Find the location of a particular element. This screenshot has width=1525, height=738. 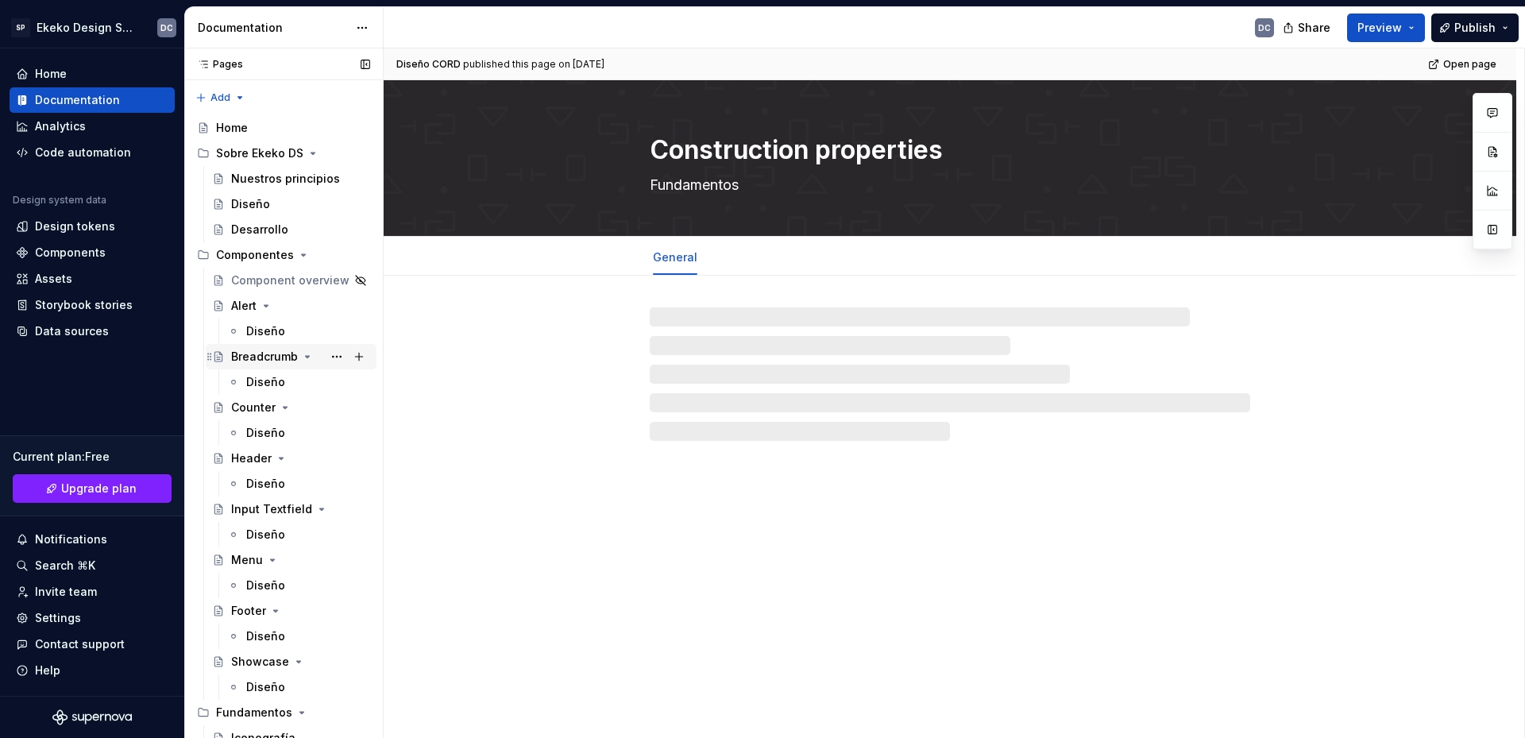

div: Assets is located at coordinates (53, 279).